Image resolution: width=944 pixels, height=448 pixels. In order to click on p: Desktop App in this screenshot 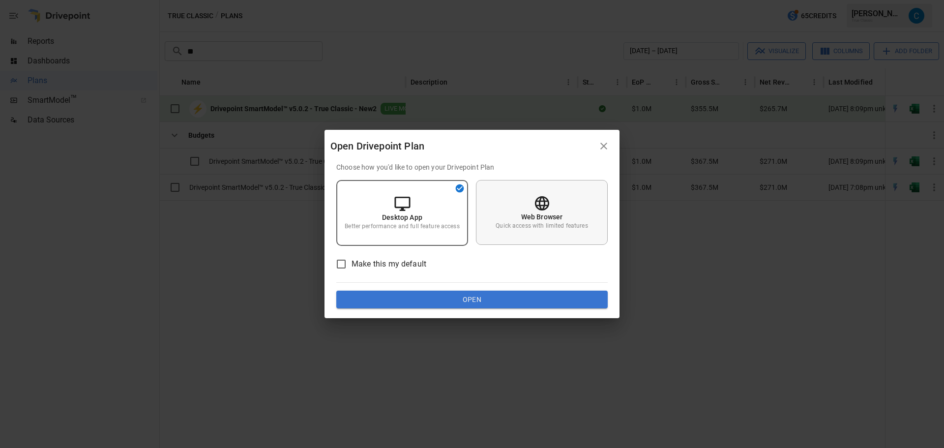, I will do `click(402, 217)`.